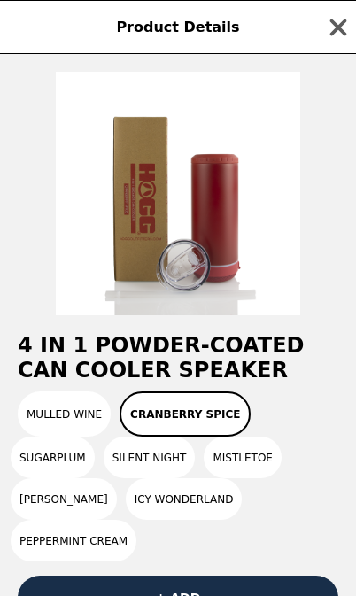  Describe the element at coordinates (52, 457) in the screenshot. I see `button: Sugarplum` at that location.